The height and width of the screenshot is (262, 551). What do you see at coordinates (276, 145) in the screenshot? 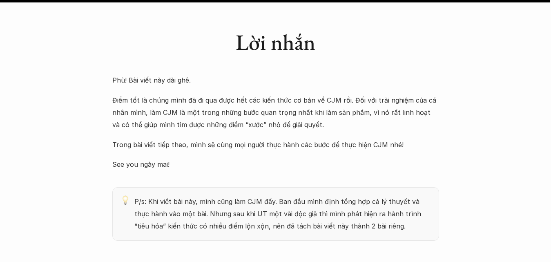
I see `p: Trong bài viết tiếp theo, mình sẽ cùng mọi người thực hành các bước để thực hiện CJM nhé!` at bounding box center [276, 145].